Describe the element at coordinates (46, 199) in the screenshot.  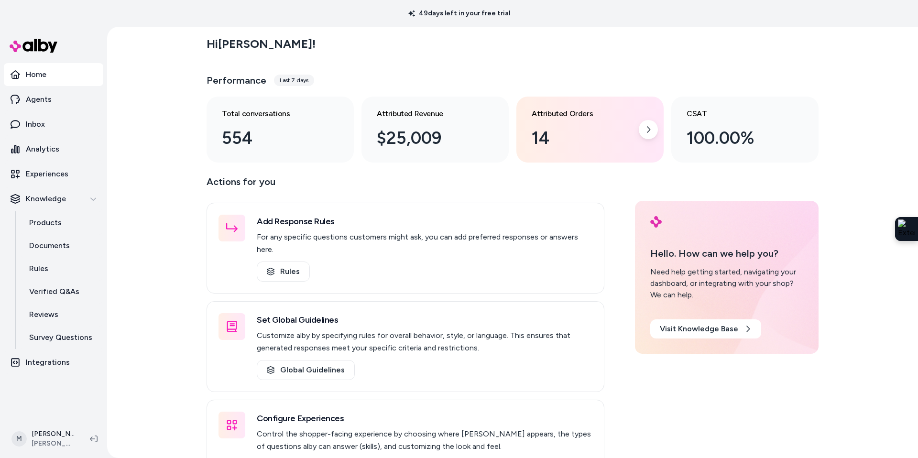
I see `p: Knowledge` at that location.